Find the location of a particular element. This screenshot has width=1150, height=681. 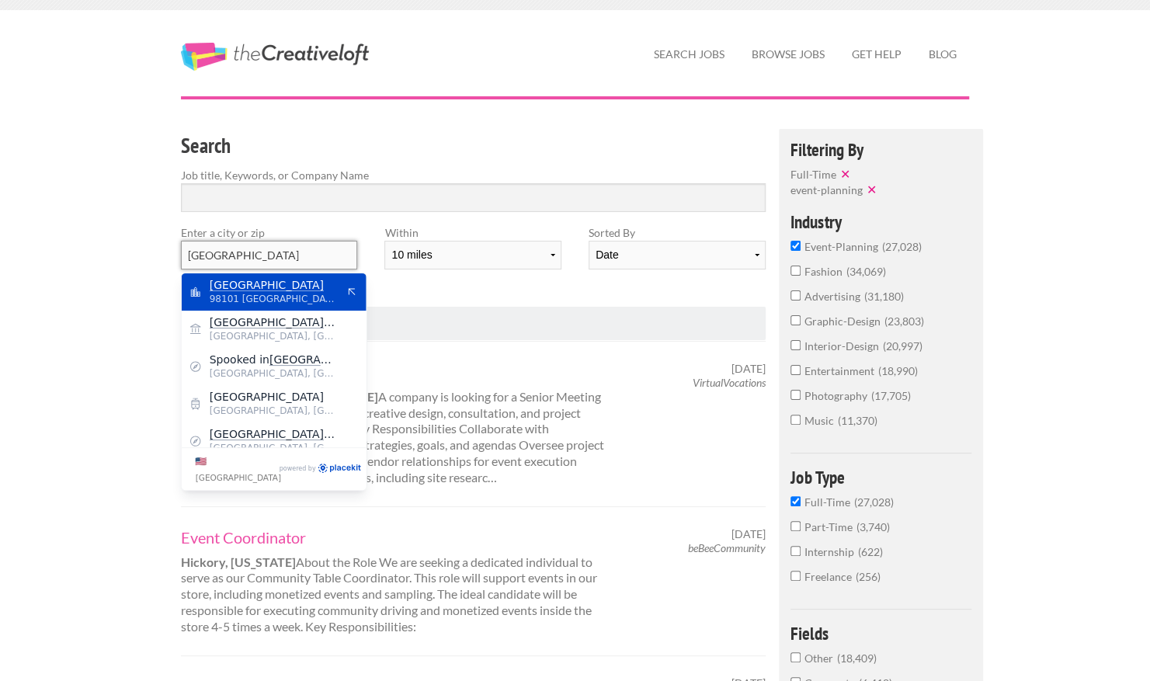

input: photography17,705 is located at coordinates (795, 395).